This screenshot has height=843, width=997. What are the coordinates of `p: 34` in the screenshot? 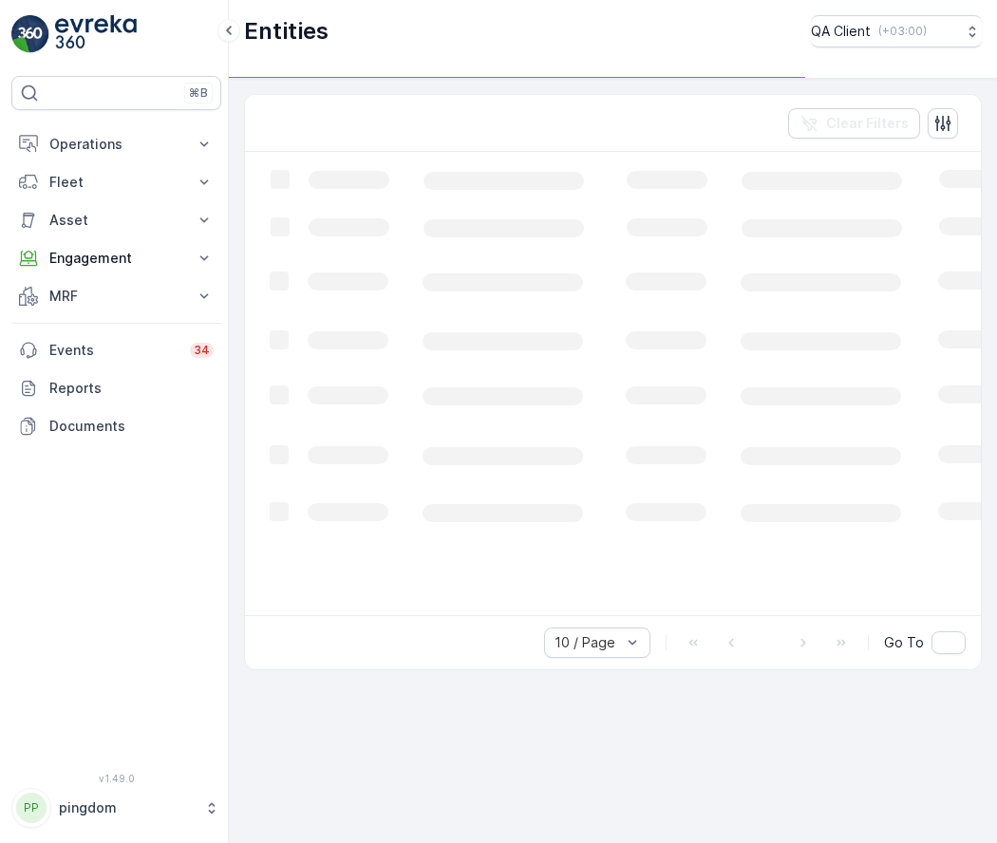 It's located at (201, 350).